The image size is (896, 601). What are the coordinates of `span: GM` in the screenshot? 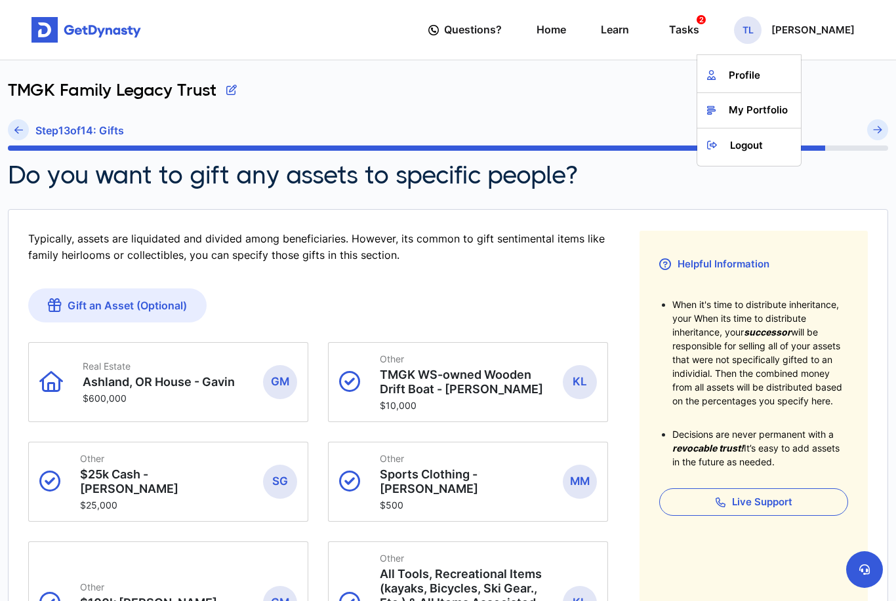 It's located at (280, 382).